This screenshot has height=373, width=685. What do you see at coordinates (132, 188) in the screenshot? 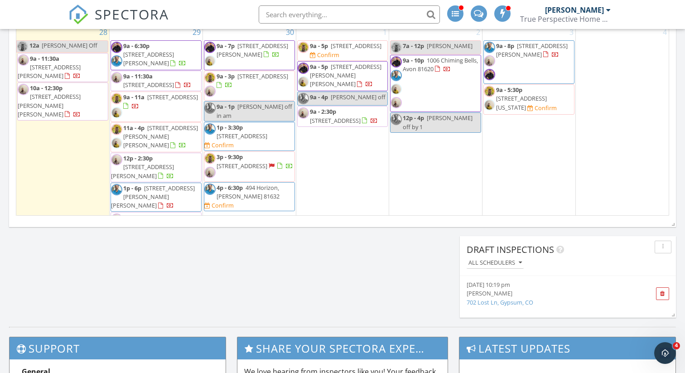
I see `span: 1p - 6p` at bounding box center [132, 188].